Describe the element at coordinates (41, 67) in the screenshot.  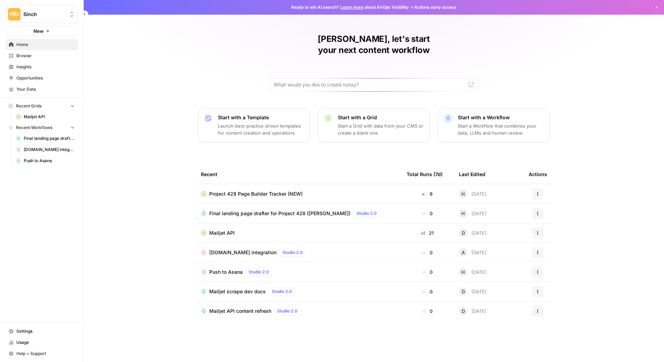
I see `a: Insights` at that location.